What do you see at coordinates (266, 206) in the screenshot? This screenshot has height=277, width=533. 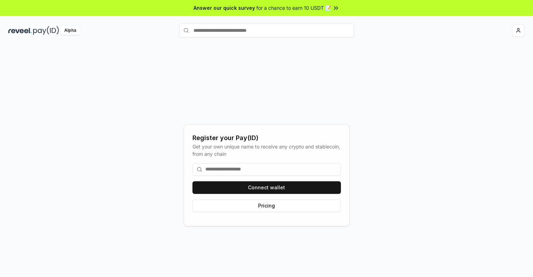 I see `button: Pricing` at bounding box center [266, 206].